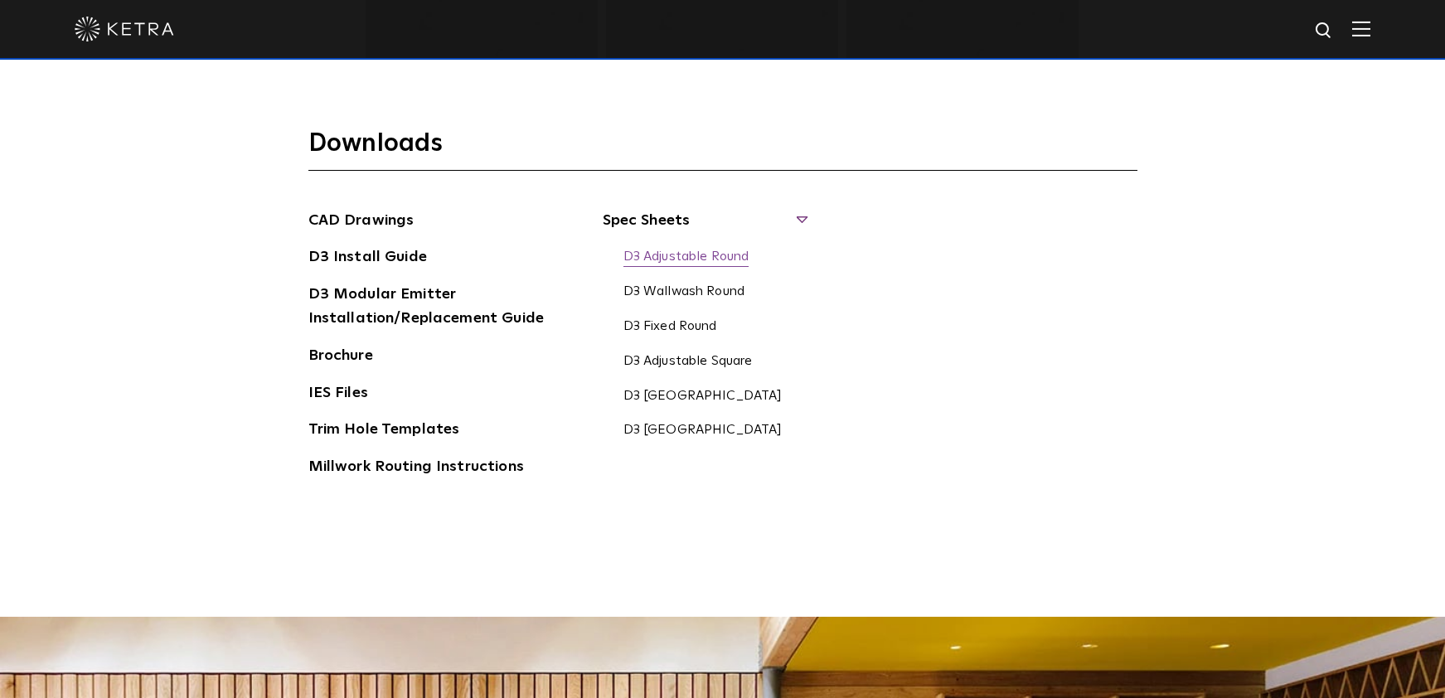 This screenshot has width=1445, height=698. What do you see at coordinates (670, 327) in the screenshot?
I see `a: D3 Fixed Round` at bounding box center [670, 327].